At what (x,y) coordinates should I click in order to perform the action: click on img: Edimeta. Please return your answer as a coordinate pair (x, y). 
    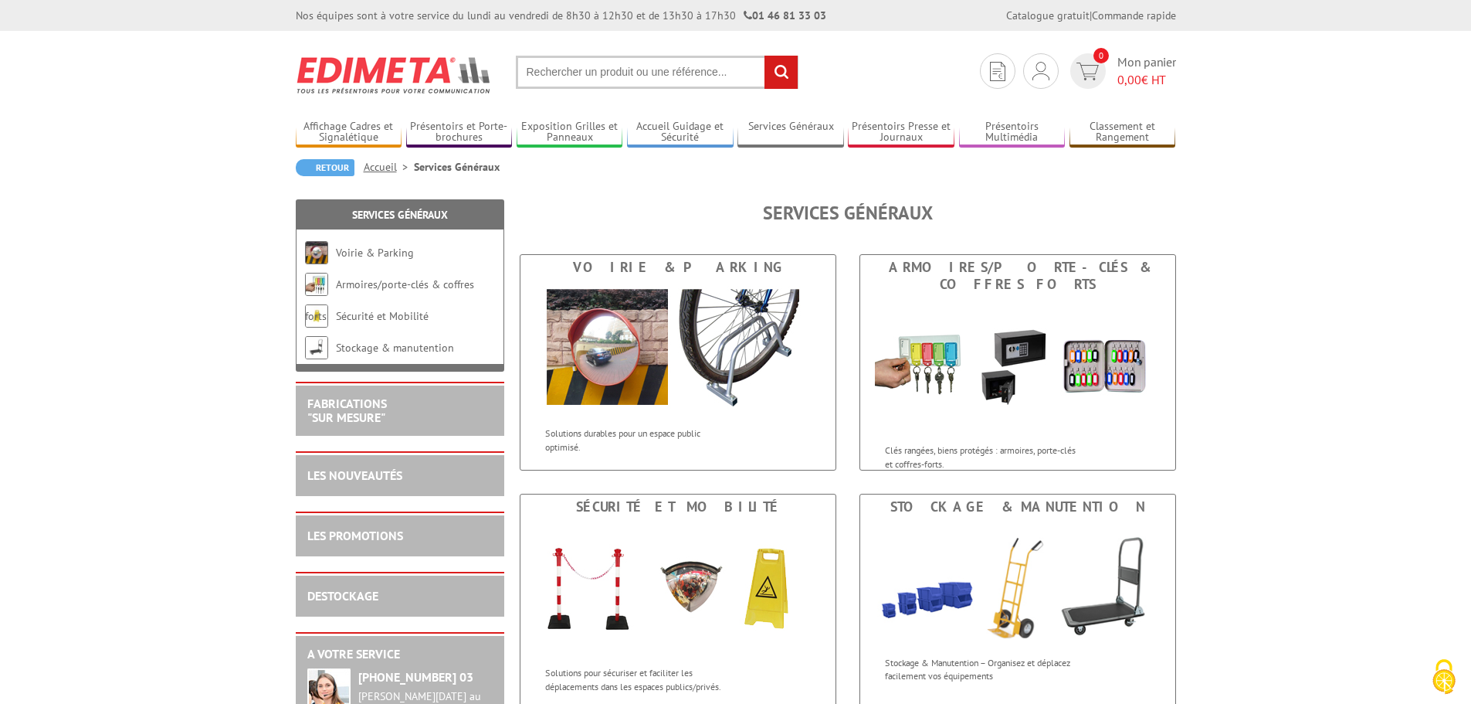
    Looking at the image, I should click on (394, 75).